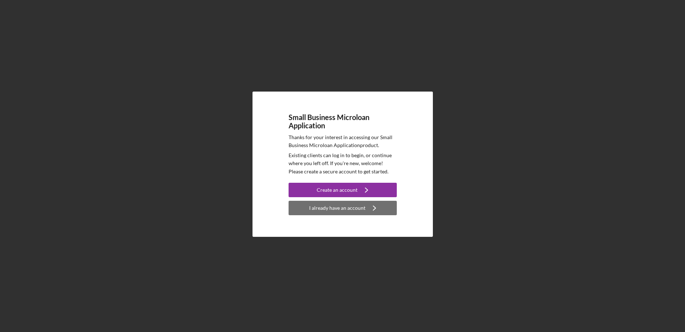 The width and height of the screenshot is (685, 332). What do you see at coordinates (343, 208) in the screenshot?
I see `a: I already have an account` at bounding box center [343, 208].